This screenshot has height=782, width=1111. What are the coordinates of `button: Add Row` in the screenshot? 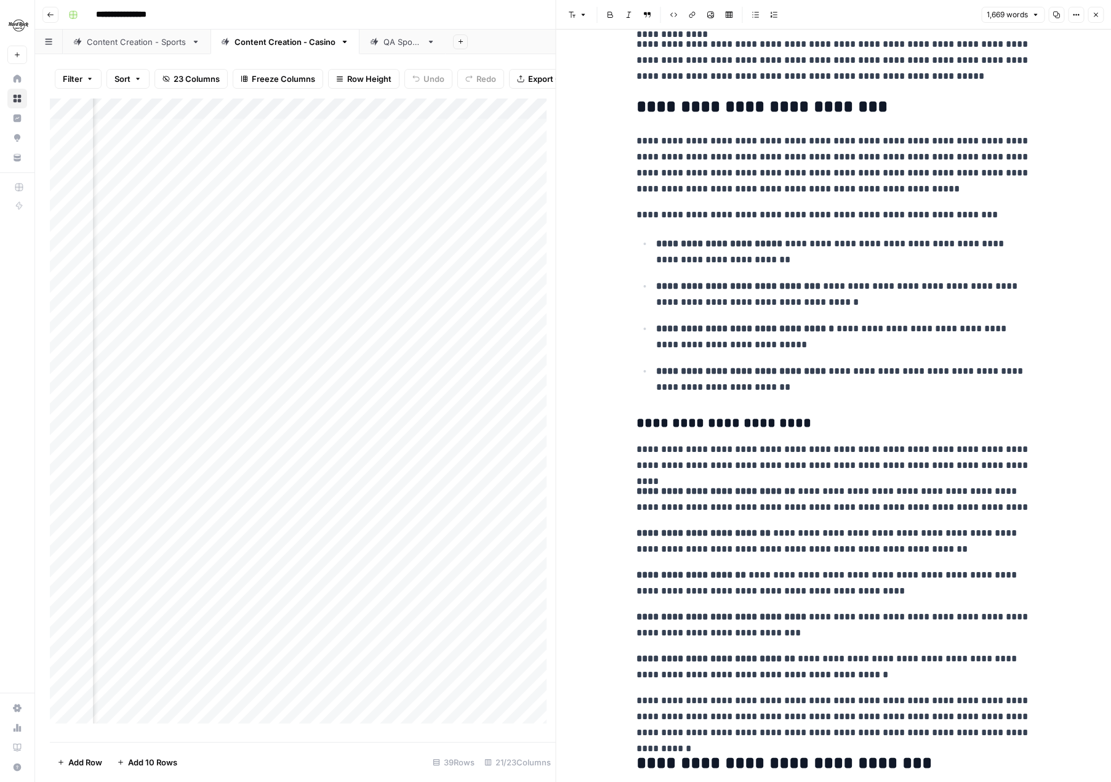 It's located at (79, 762).